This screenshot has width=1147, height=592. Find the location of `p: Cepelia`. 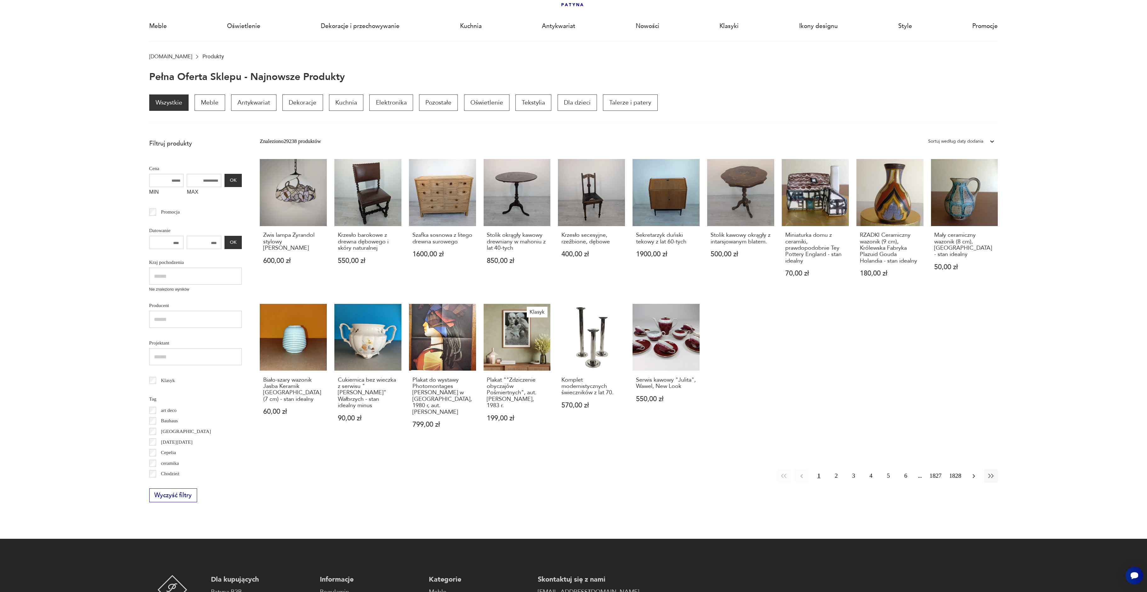

p: Cepelia is located at coordinates (168, 452).